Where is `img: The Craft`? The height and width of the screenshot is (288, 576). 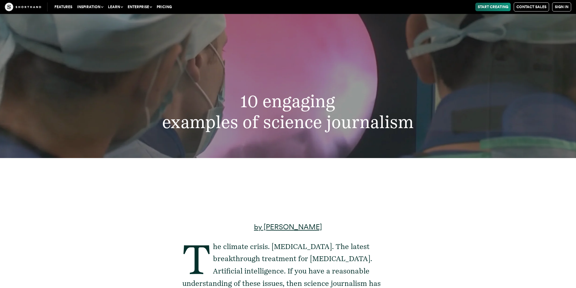 img: The Craft is located at coordinates (23, 7).